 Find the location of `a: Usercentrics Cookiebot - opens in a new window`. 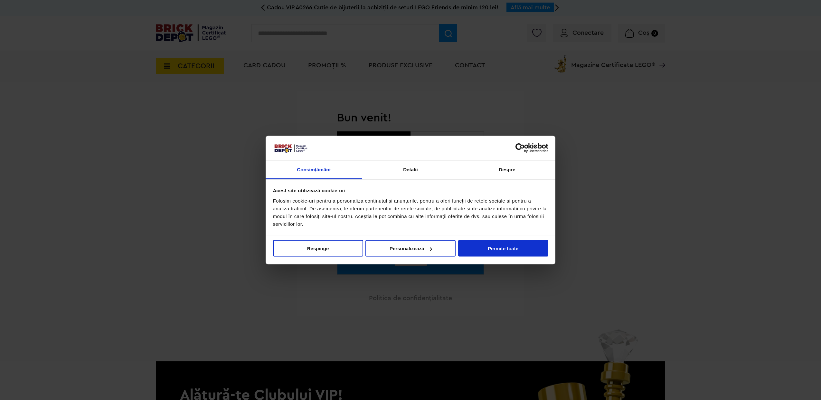

a: Usercentrics Cookiebot - opens in a new window is located at coordinates (520, 148).